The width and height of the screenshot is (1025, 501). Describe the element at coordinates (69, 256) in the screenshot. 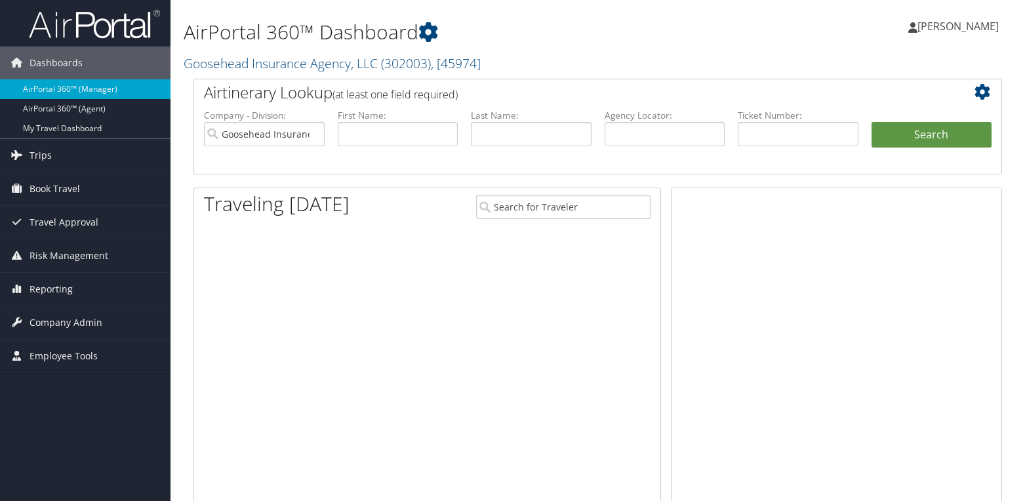

I see `span: Risk Management` at that location.